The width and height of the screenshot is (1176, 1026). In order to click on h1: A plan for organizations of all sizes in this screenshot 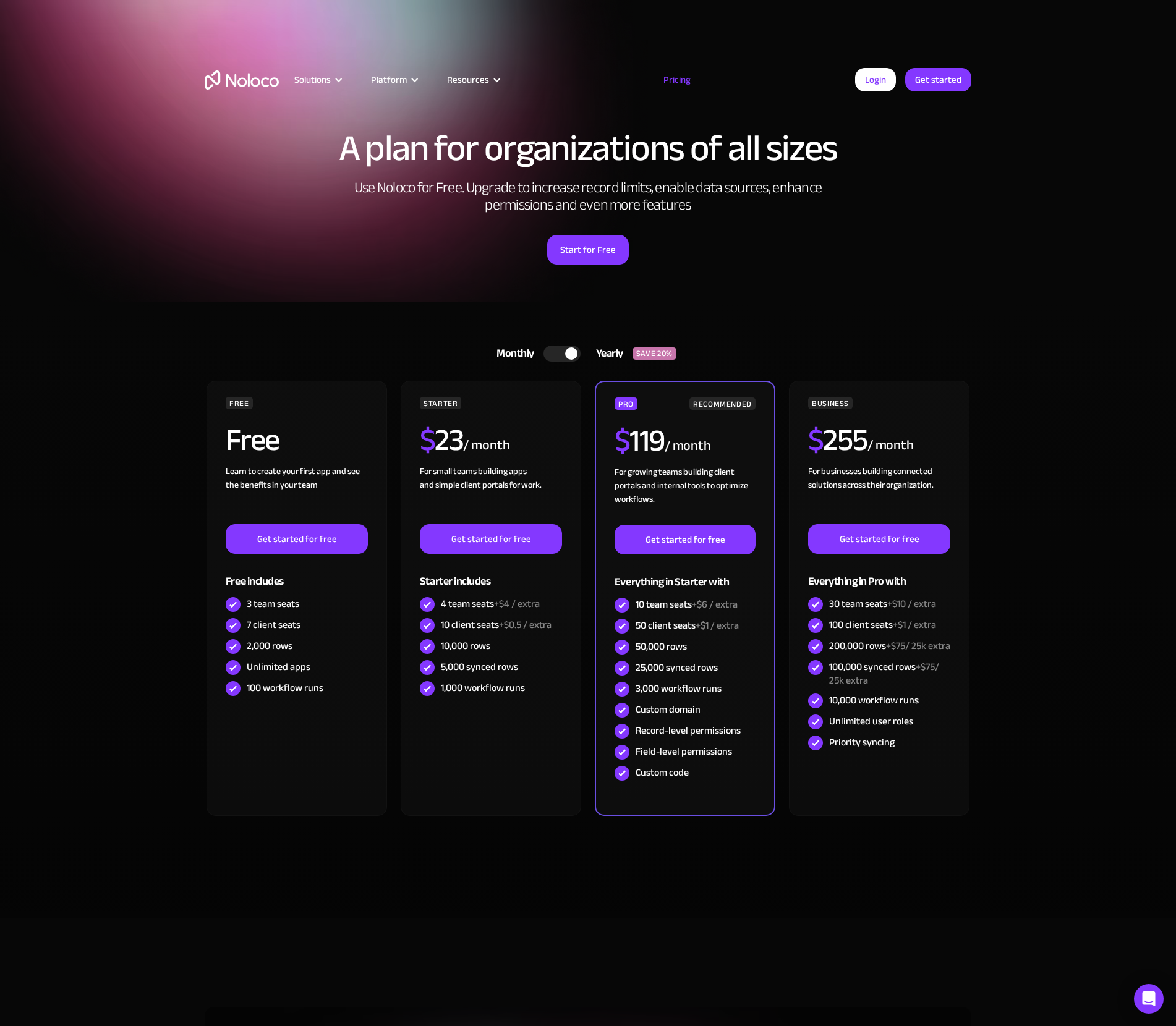, I will do `click(588, 148)`.